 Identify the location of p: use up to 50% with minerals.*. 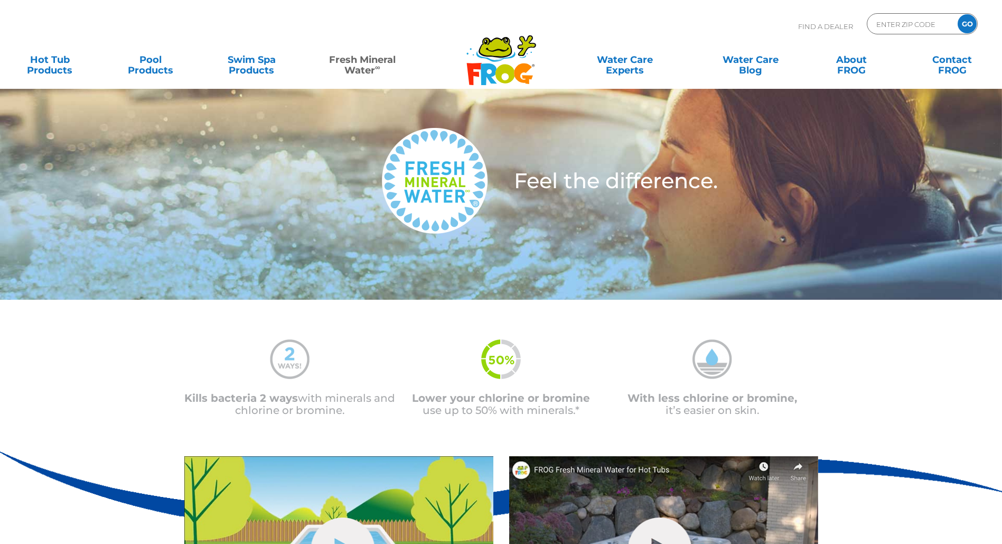
(501, 404).